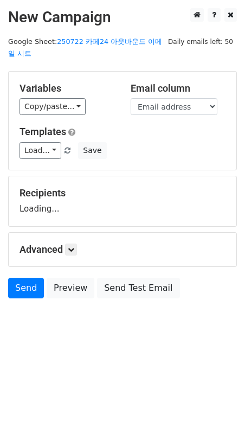  What do you see at coordinates (92, 150) in the screenshot?
I see `button: Save` at bounding box center [92, 150].